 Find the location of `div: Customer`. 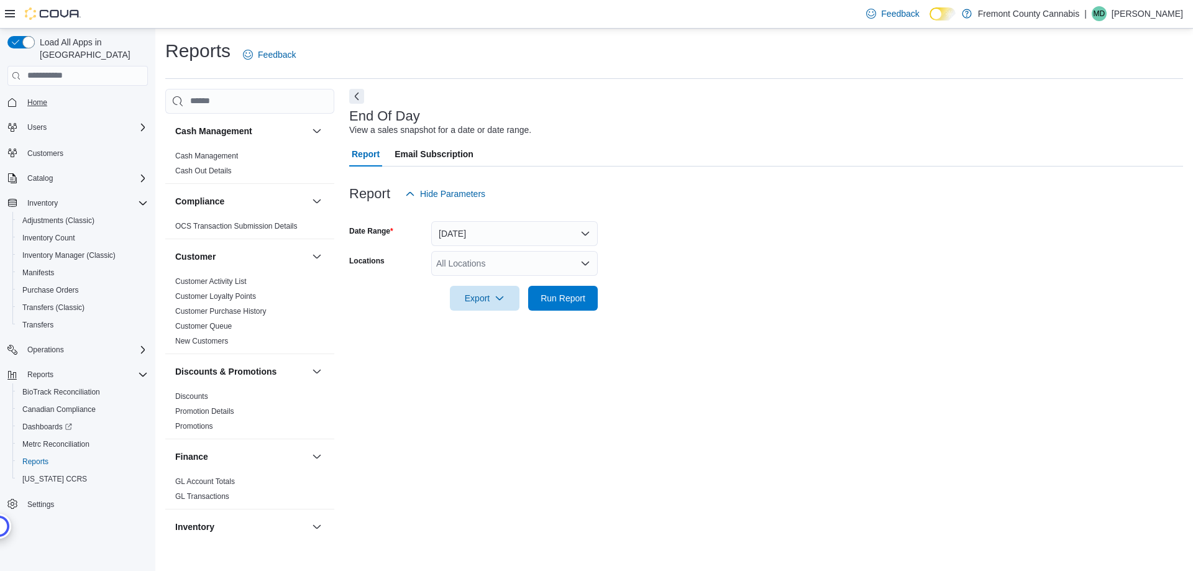

div: Customer is located at coordinates (250, 314).